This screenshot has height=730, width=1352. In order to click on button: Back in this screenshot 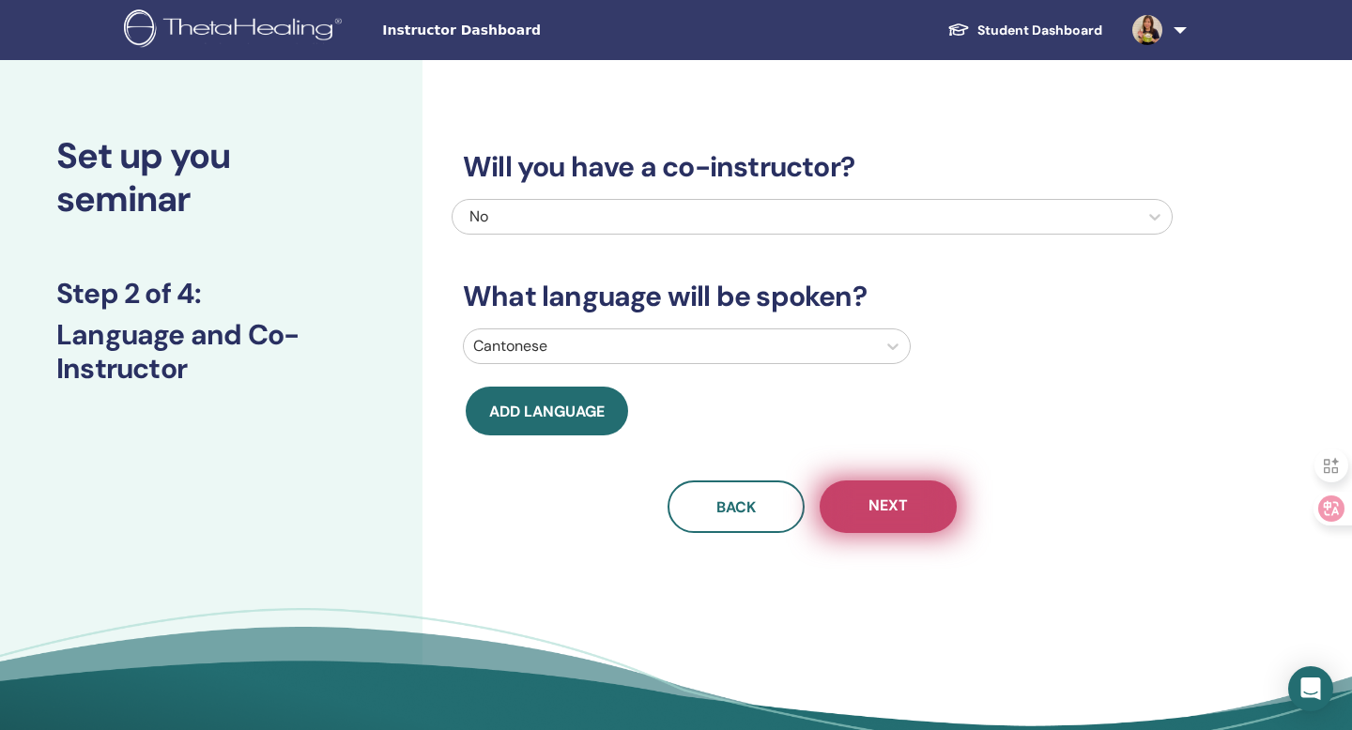, I will do `click(736, 507)`.